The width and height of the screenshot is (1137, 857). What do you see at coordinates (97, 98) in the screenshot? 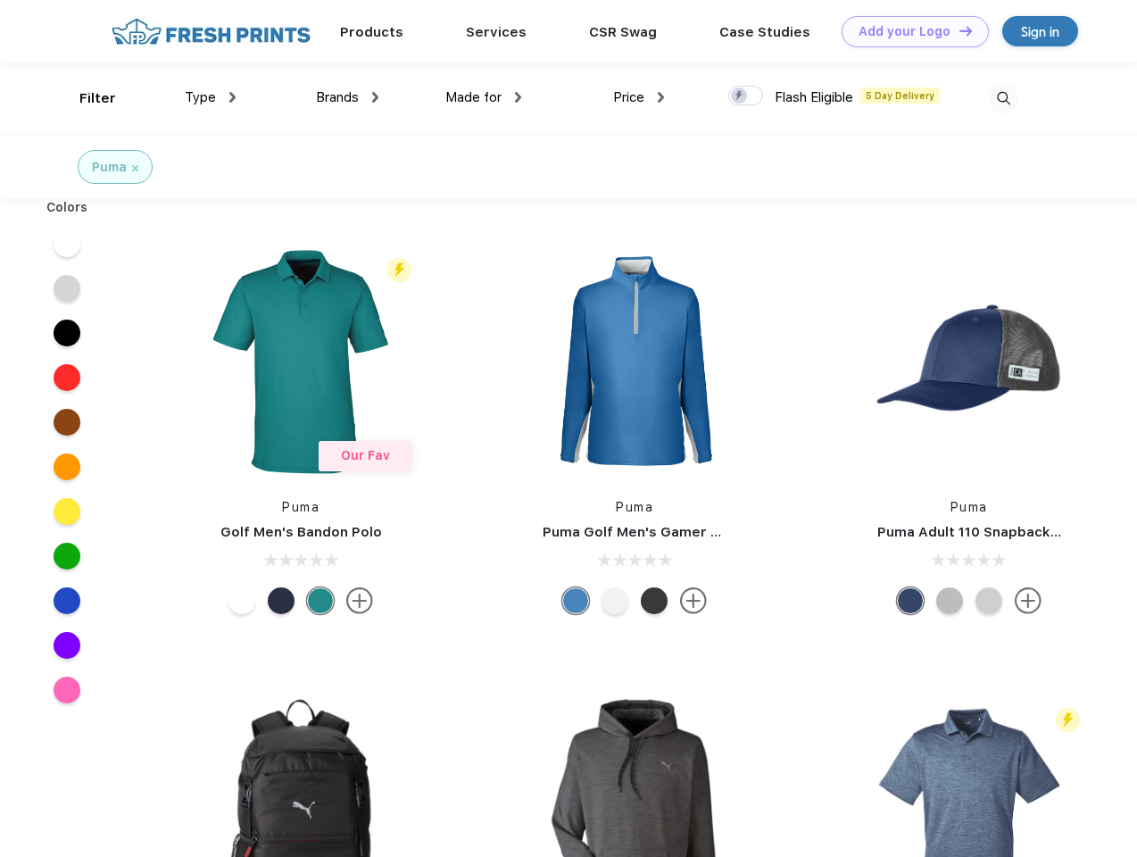
I see `div: Filter` at bounding box center [97, 98].